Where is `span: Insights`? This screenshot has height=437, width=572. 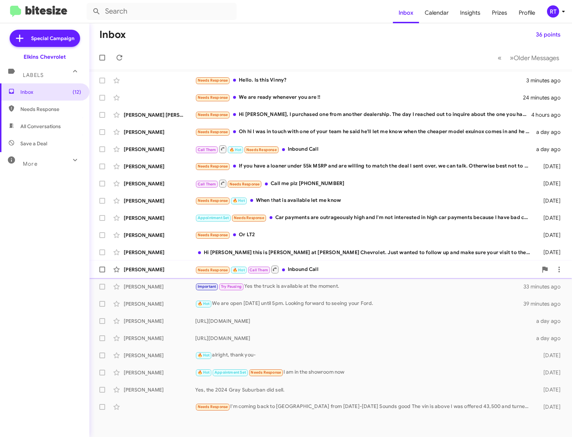
span: Insights is located at coordinates (470, 13).